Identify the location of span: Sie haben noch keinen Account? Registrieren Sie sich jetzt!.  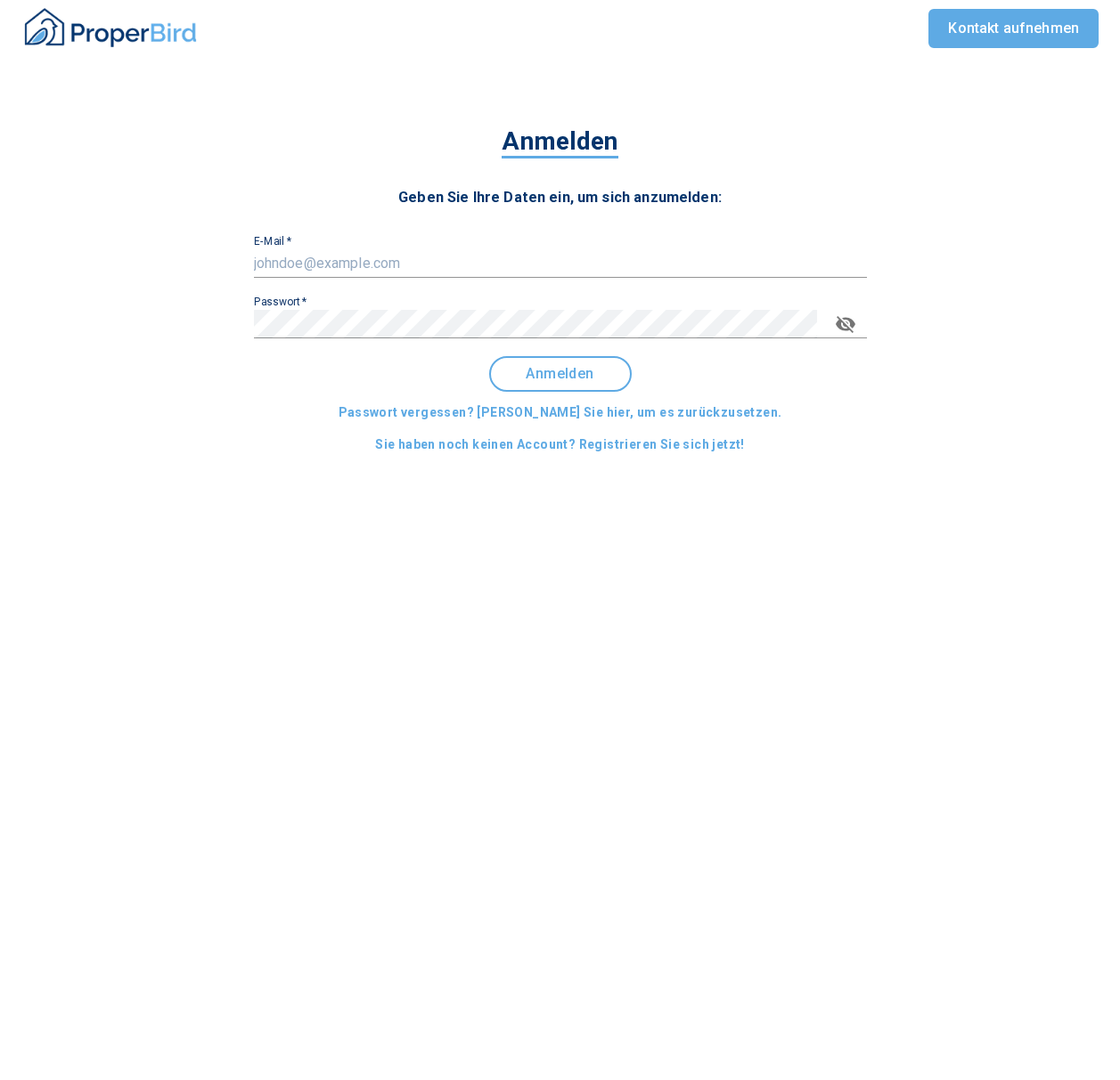
(560, 445).